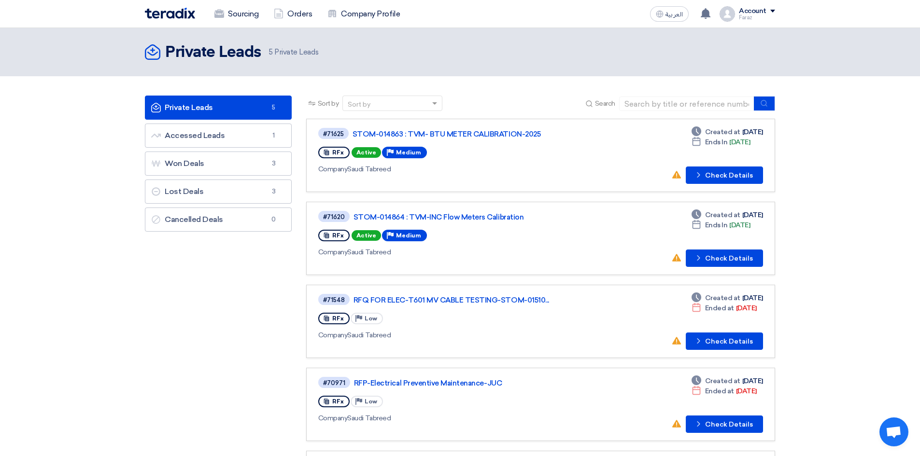  Describe the element at coordinates (674, 14) in the screenshot. I see `span: العربية` at that location.